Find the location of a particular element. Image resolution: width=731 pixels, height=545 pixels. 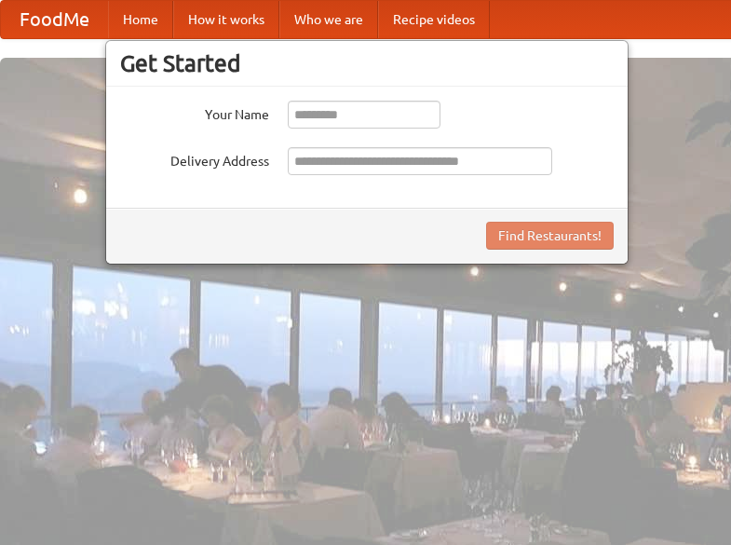

button: Find Restaurants! is located at coordinates (550, 236).